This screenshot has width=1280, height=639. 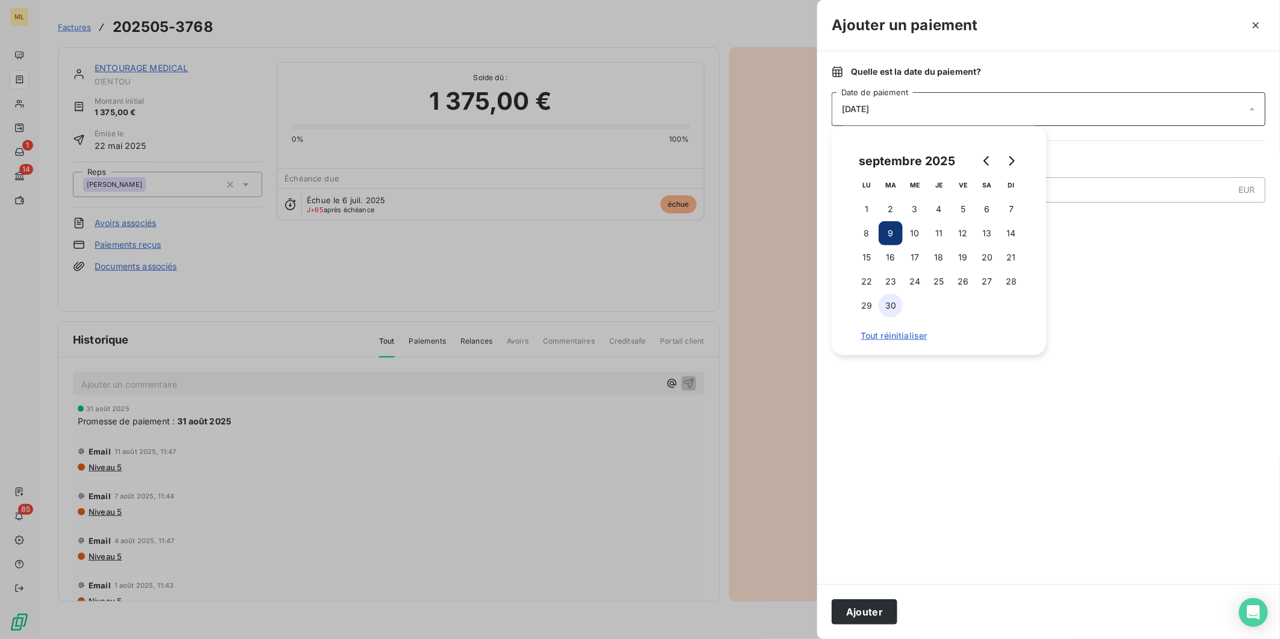 What do you see at coordinates (914, 233) in the screenshot?
I see `button: 10` at bounding box center [914, 233].